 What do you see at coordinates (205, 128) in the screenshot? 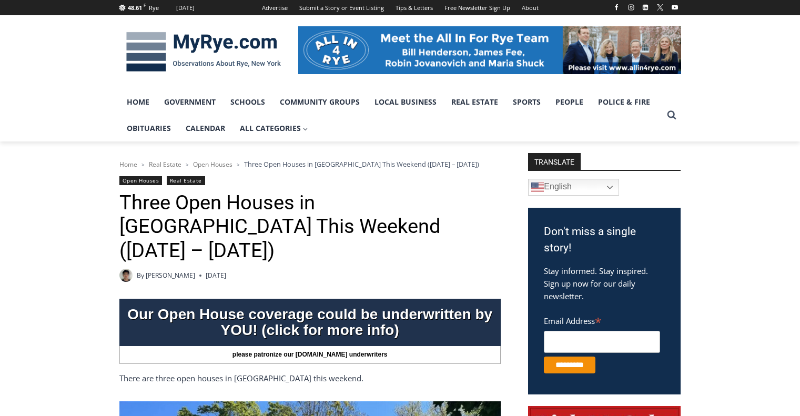
I see `a: Calendar` at bounding box center [205, 128].